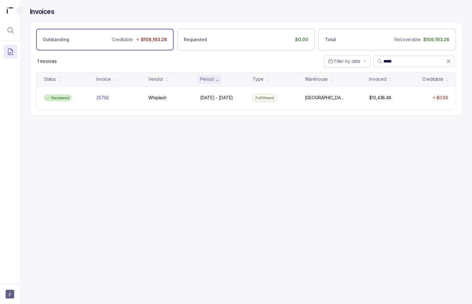 The height and width of the screenshot is (304, 472). I want to click on p: Whiplash, so click(157, 98).